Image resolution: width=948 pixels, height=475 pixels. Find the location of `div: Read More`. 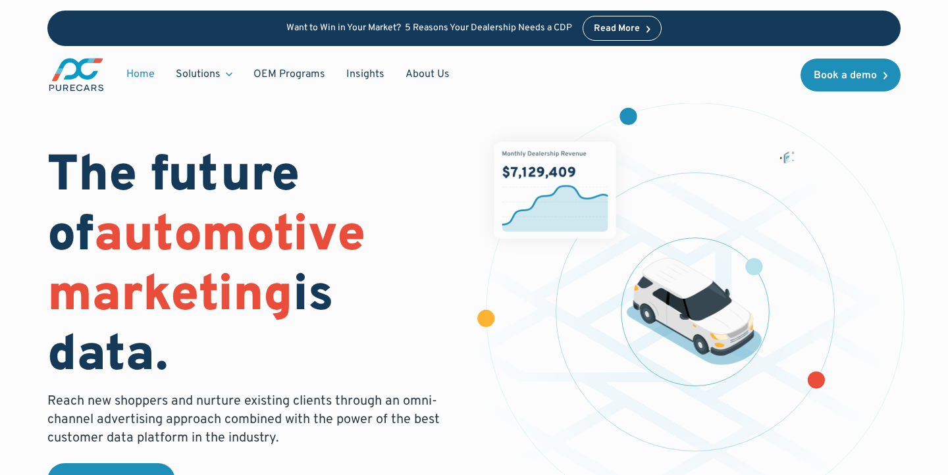

div: Read More is located at coordinates (617, 29).